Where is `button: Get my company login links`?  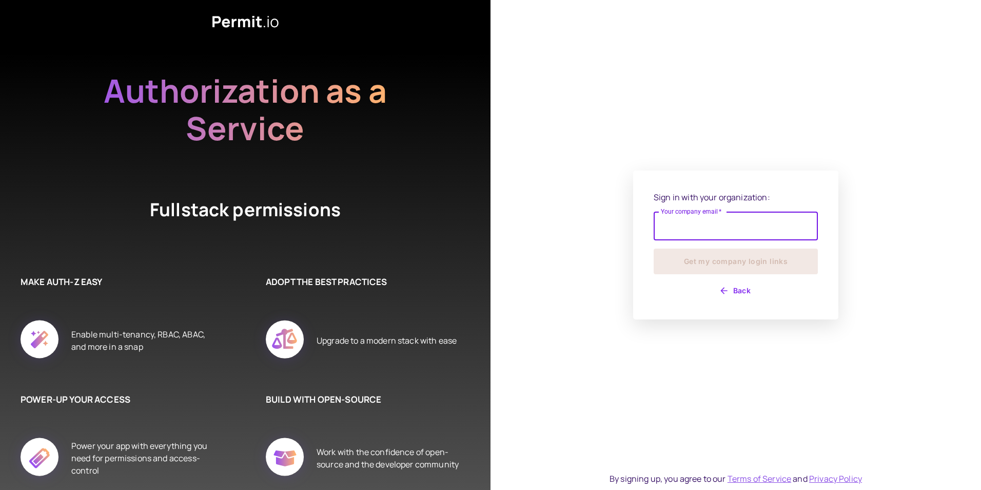
button: Get my company login links is located at coordinates (736, 261).